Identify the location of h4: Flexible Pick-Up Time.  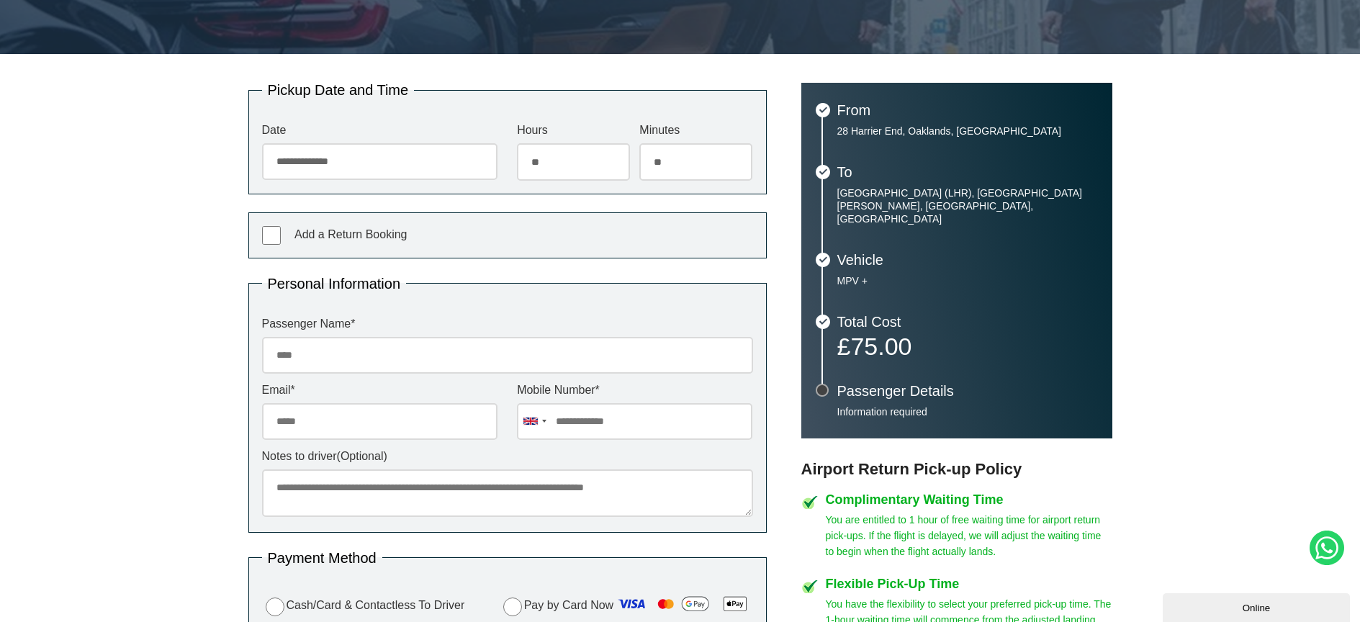
(969, 584).